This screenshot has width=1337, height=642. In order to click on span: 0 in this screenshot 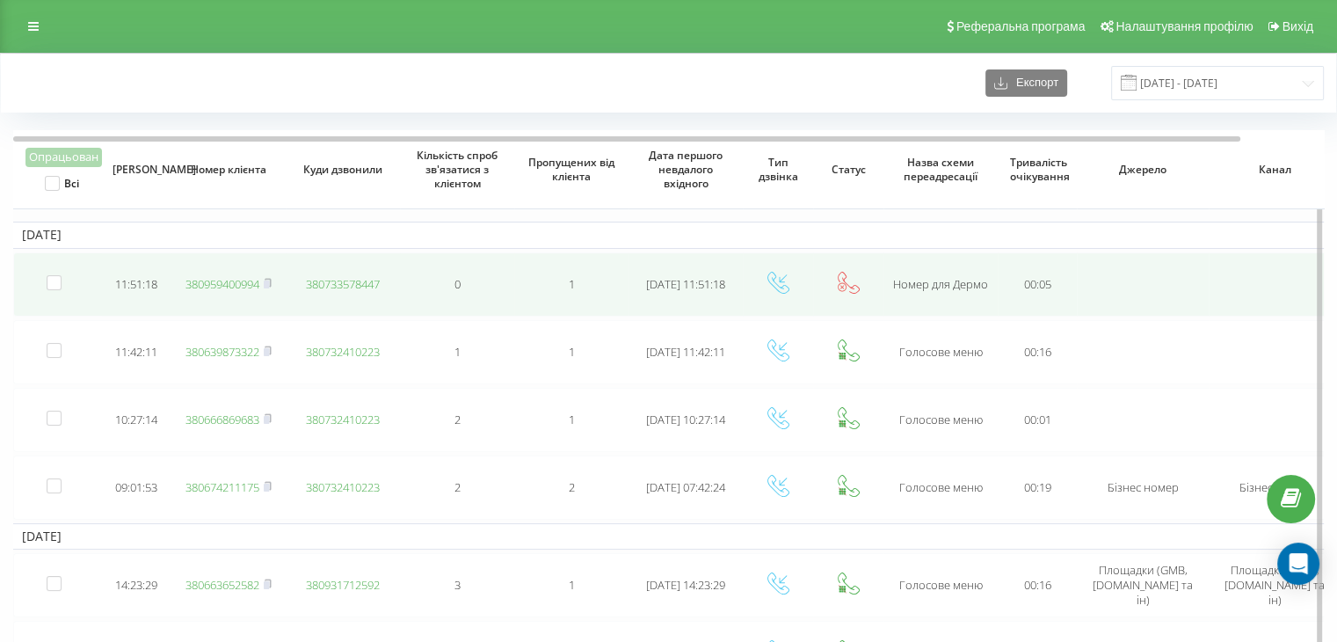, I will do `click(457, 284)`.